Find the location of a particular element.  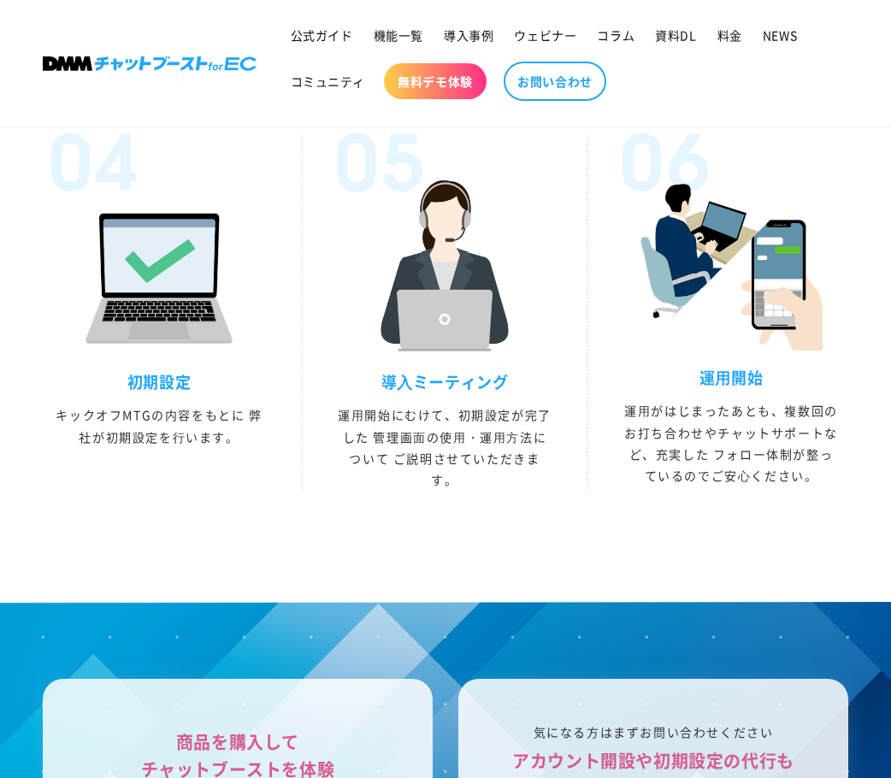

h3: 初期設定 is located at coordinates (159, 381).